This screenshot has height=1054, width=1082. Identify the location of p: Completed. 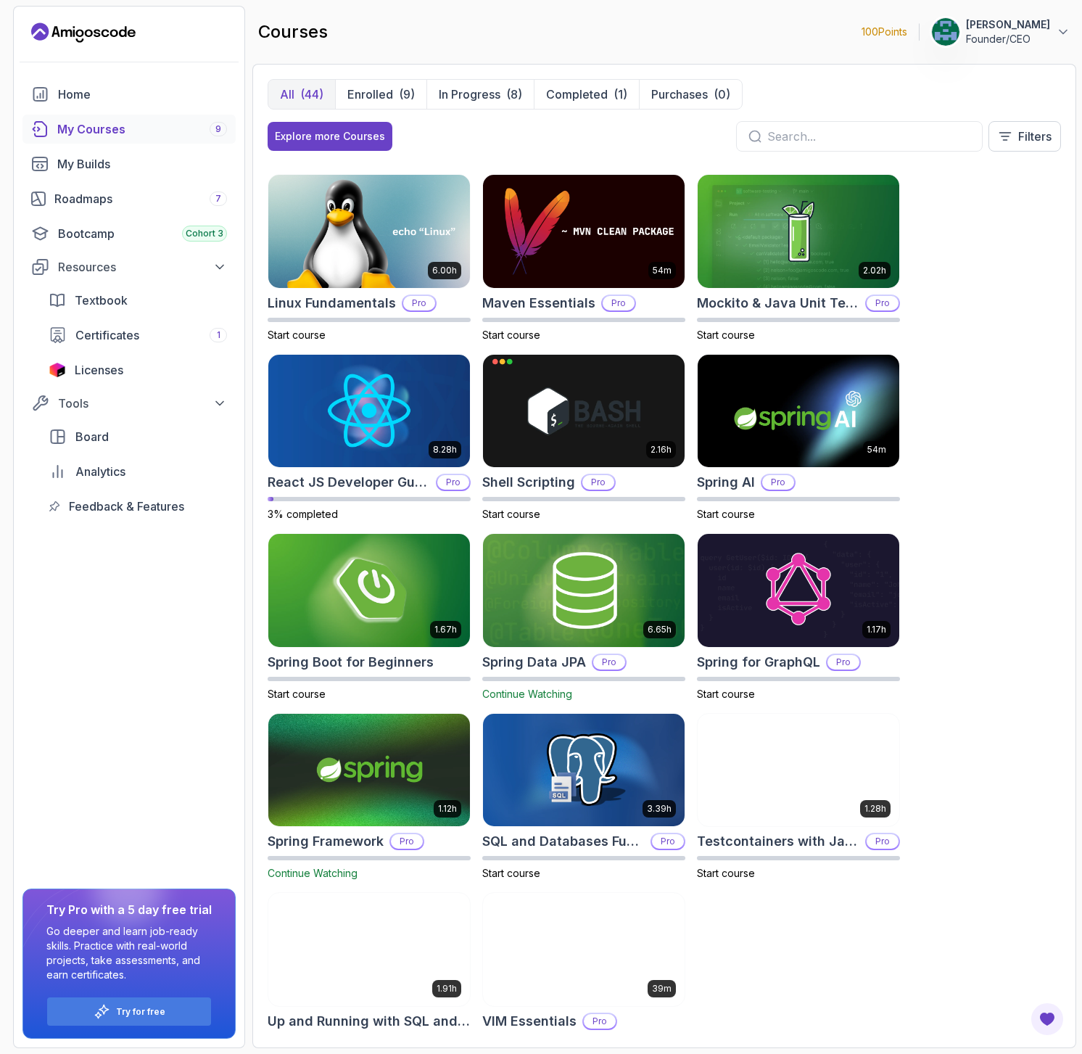
(577, 94).